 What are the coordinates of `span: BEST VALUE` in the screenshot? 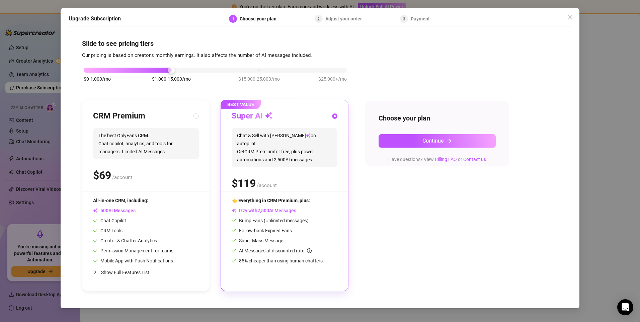 It's located at (241, 105).